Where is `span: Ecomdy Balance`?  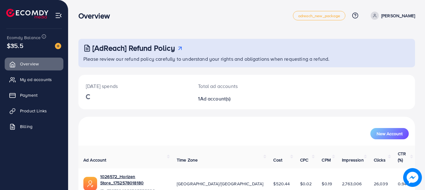
span: Ecomdy Balance is located at coordinates (24, 37).